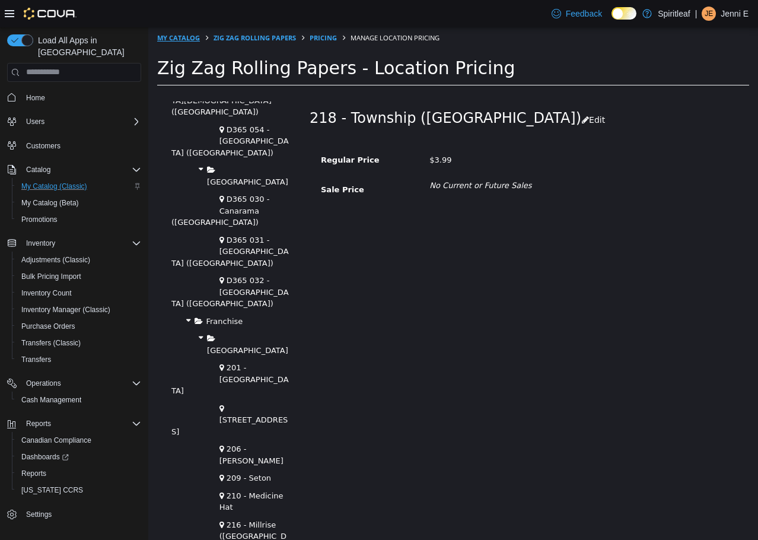 This screenshot has height=540, width=758. What do you see at coordinates (709, 14) in the screenshot?
I see `span: JE` at bounding box center [709, 14].